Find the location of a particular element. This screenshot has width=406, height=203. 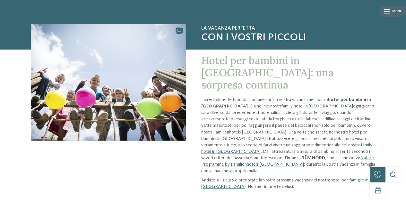

img: Hotel per bambini in Trentino: giochi e avventure a volontà is located at coordinates (108, 82).